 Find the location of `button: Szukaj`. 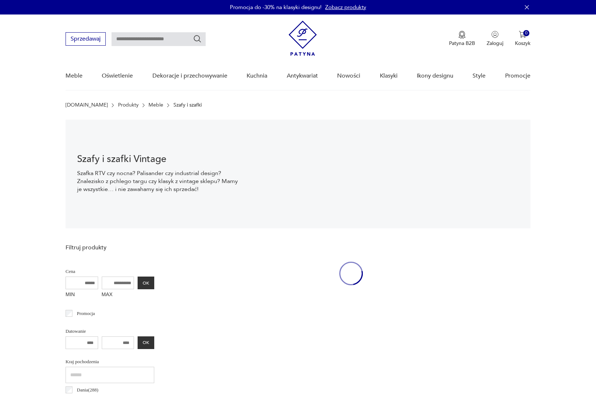

button: Szukaj is located at coordinates (197, 39).